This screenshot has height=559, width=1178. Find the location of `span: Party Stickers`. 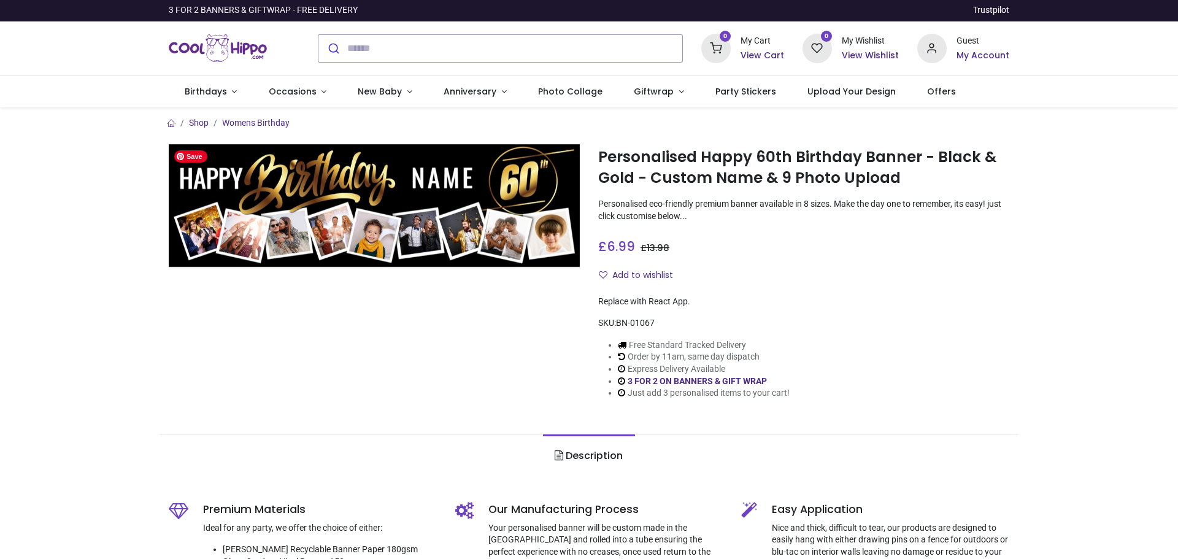

span: Party Stickers is located at coordinates (745, 91).